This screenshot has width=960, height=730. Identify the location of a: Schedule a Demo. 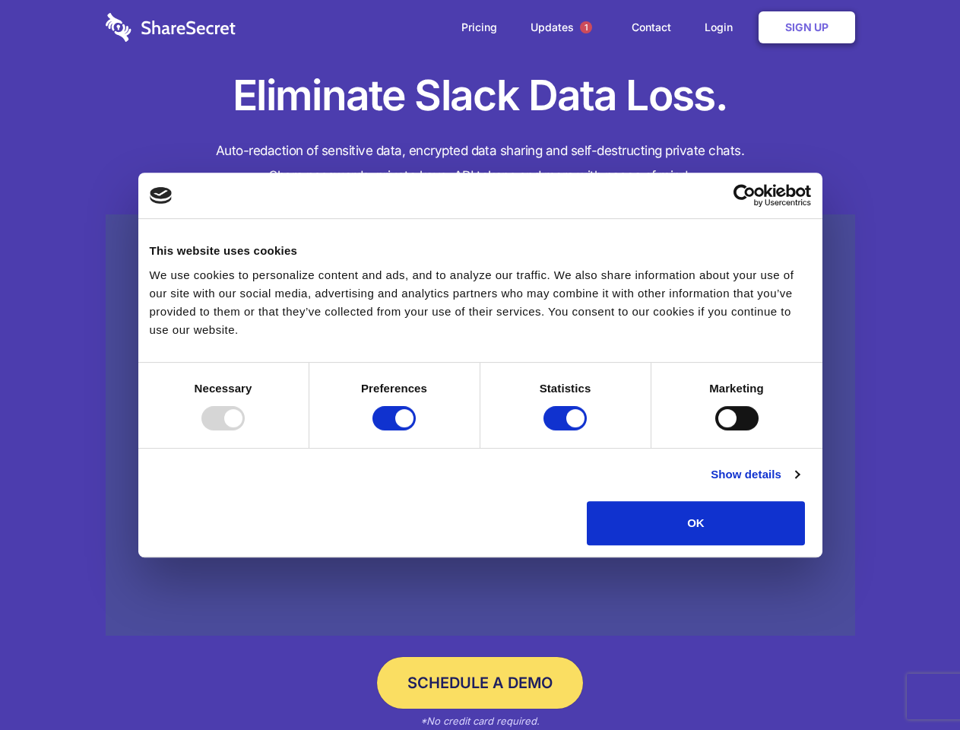
(480, 683).